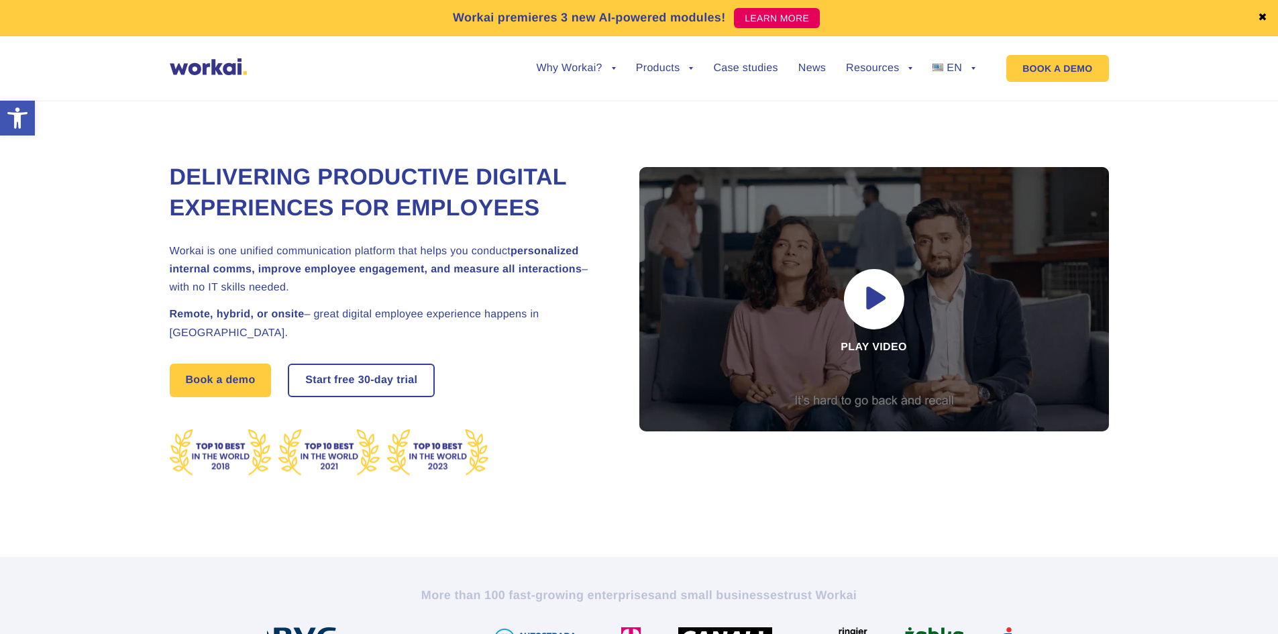  I want to click on a: BOOK A DEMO, so click(1057, 68).